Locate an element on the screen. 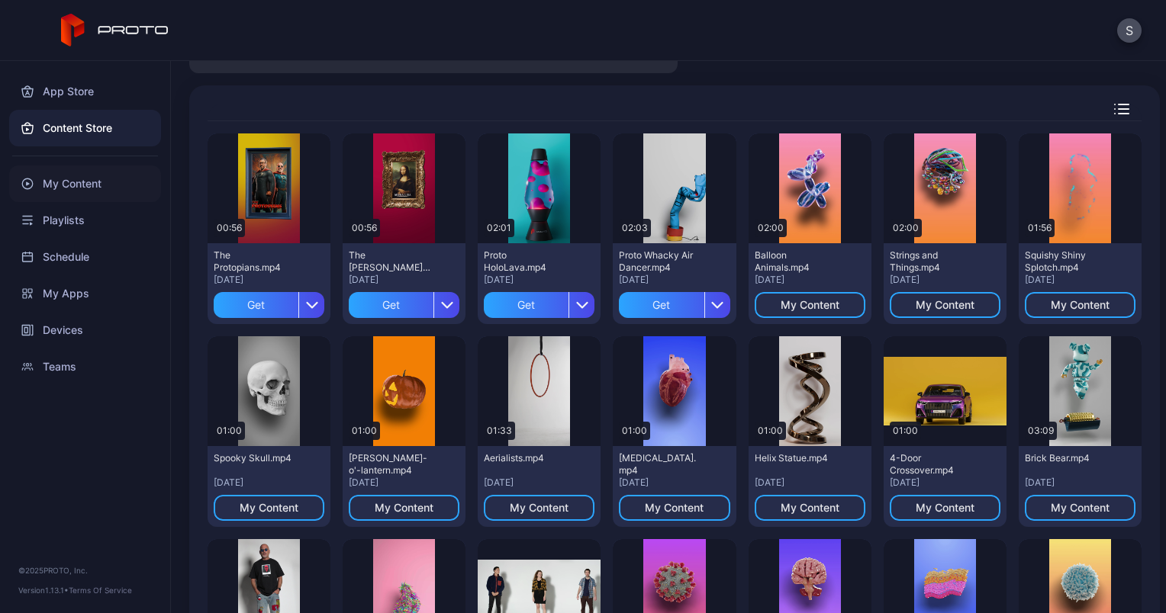 The image size is (1166, 613). a: Playlists is located at coordinates (85, 220).